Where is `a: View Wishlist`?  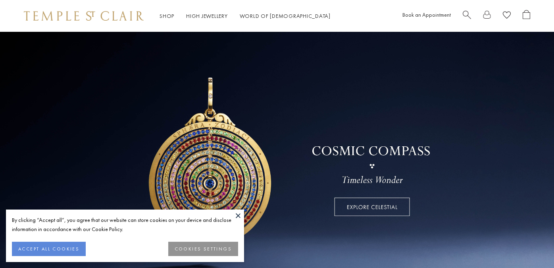 a: View Wishlist is located at coordinates (507, 16).